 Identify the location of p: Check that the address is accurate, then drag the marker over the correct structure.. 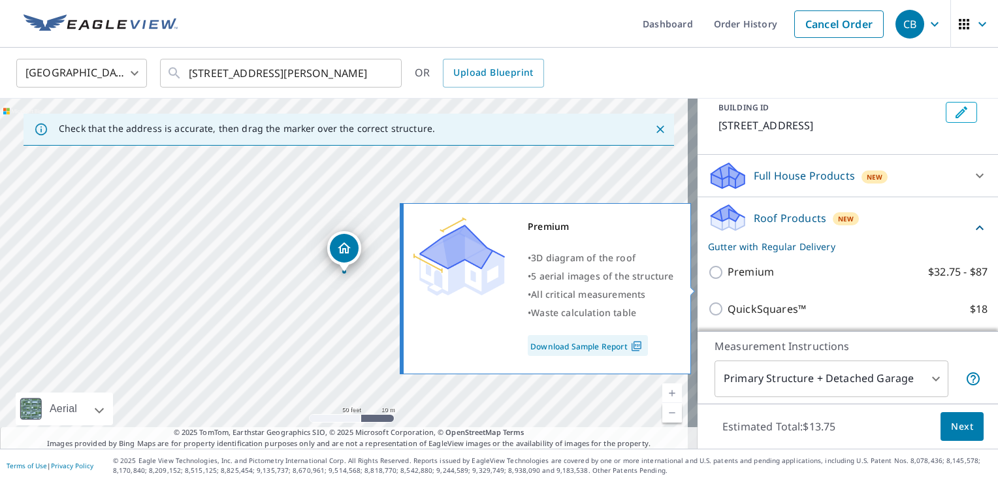
(247, 129).